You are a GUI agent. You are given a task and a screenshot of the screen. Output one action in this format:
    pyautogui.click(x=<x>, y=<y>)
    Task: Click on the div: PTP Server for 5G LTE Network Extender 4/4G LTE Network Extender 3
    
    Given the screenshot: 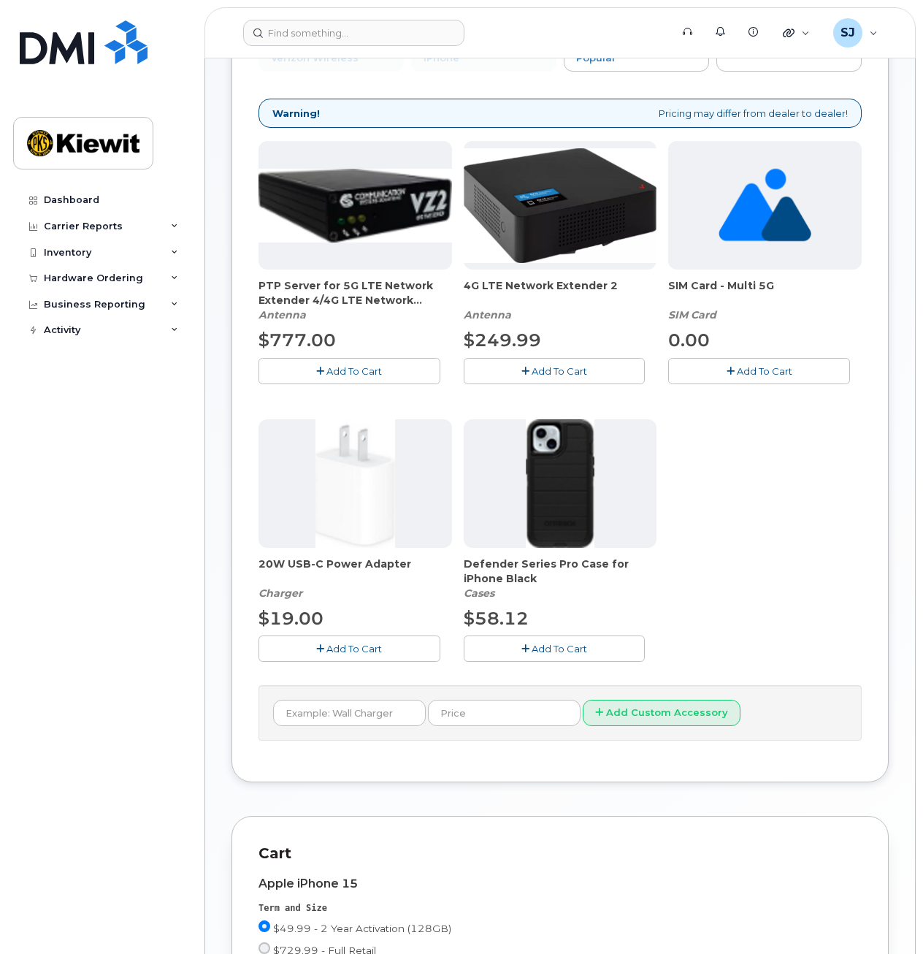 What is the action you would take?
    pyautogui.click(x=355, y=300)
    